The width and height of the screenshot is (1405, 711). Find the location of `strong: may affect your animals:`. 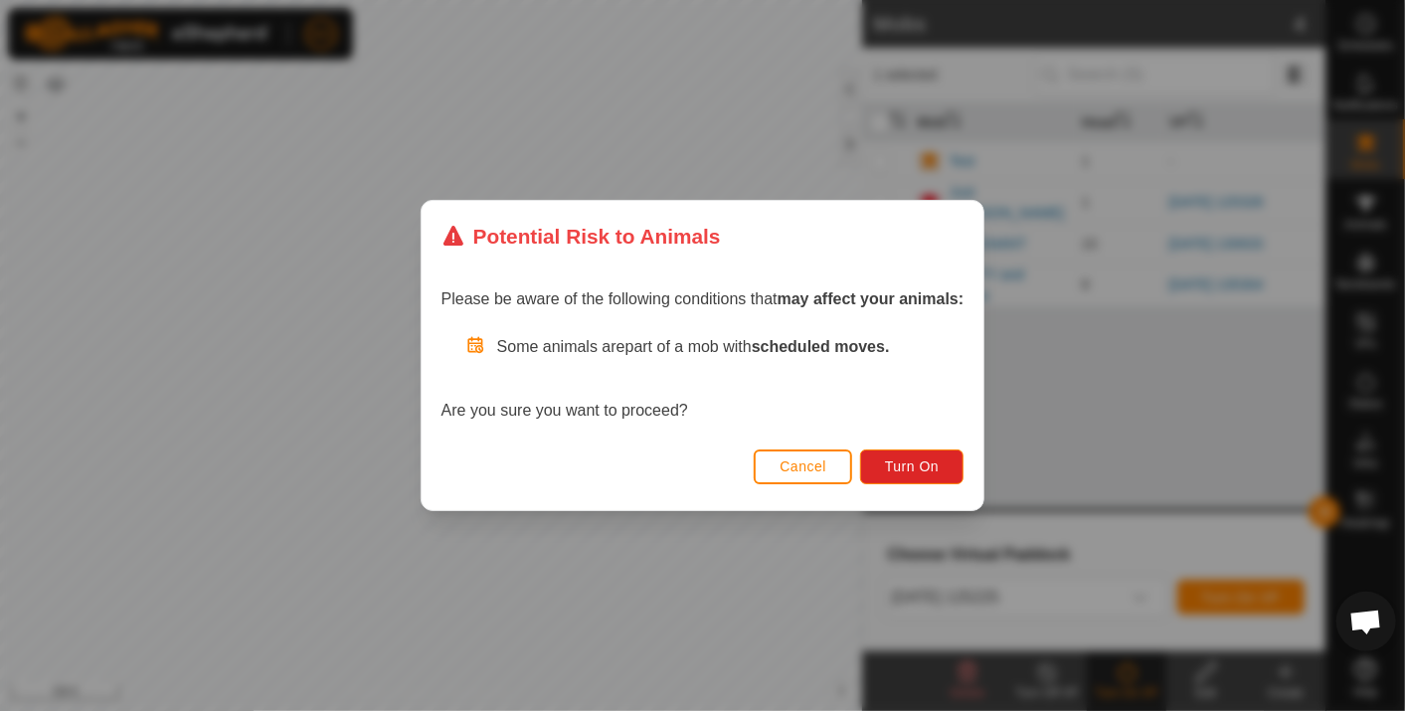

strong: may affect your animals: is located at coordinates (871, 298).